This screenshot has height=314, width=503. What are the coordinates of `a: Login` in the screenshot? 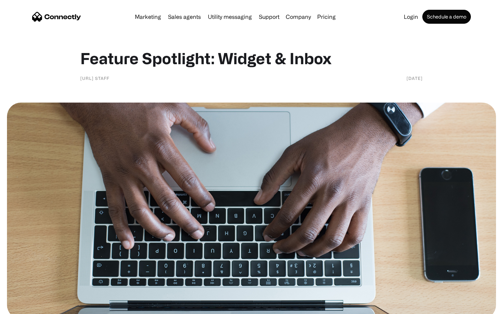 It's located at (411, 17).